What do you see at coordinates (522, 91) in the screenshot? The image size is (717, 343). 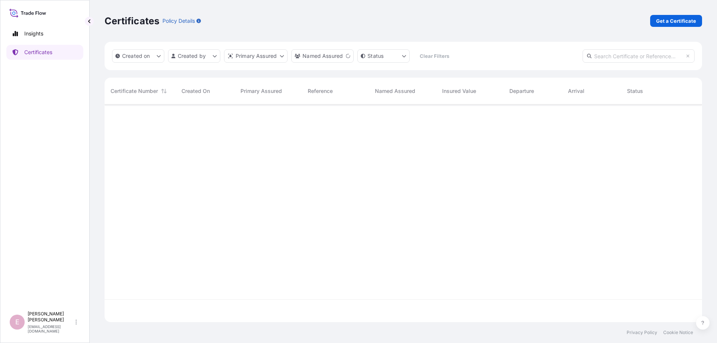 I see `span: Departure` at bounding box center [522, 91].